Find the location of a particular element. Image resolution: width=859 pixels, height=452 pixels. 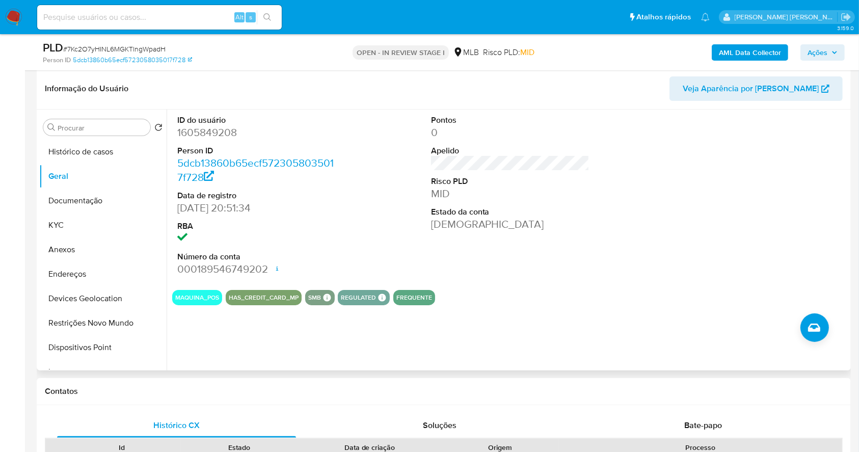

p: carla.siqueira@mercadolivre.com is located at coordinates (786, 17).